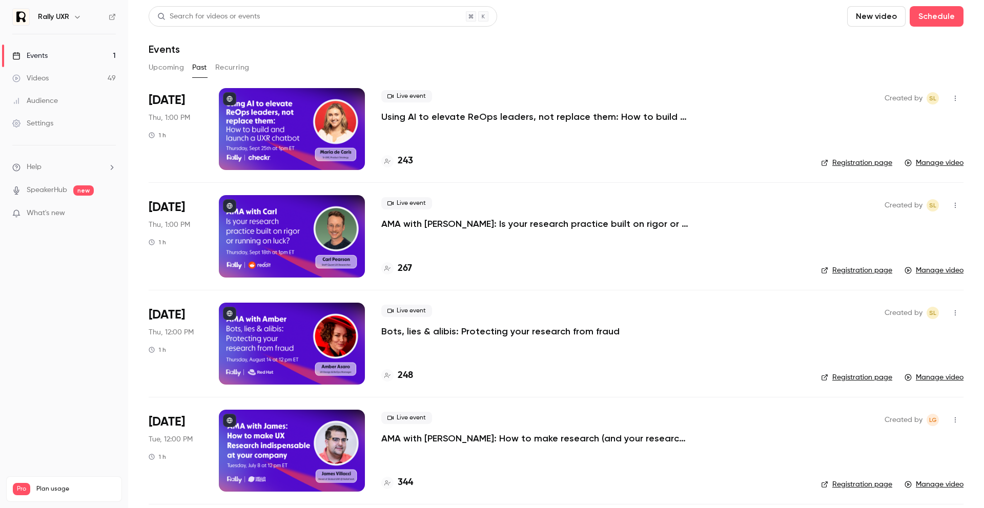 This screenshot has width=984, height=508. Describe the element at coordinates (936, 16) in the screenshot. I see `button: Schedule` at that location.